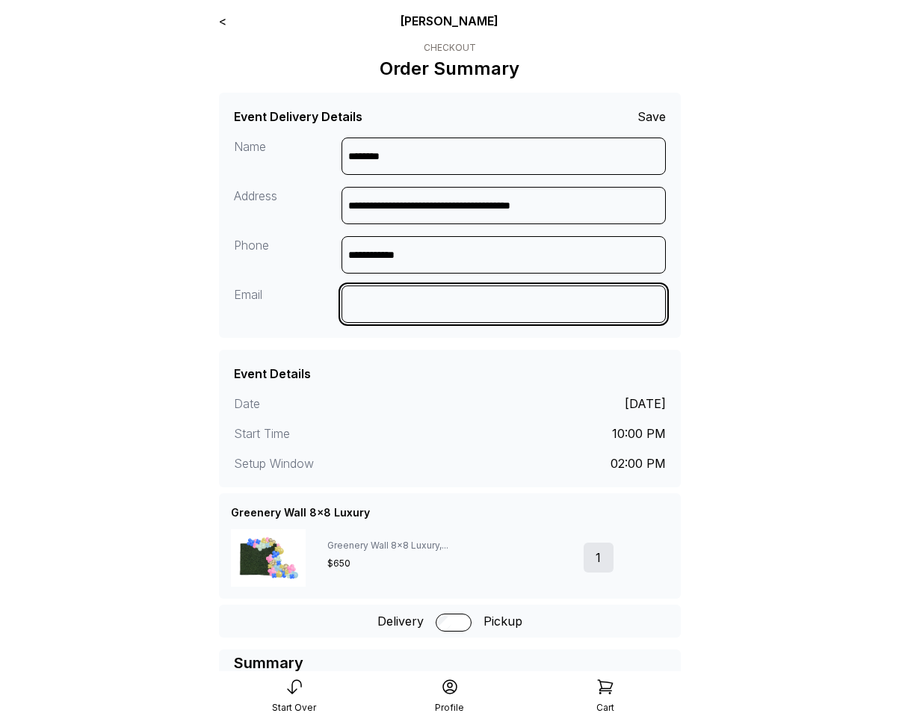  I want to click on div: Save, so click(652, 117).